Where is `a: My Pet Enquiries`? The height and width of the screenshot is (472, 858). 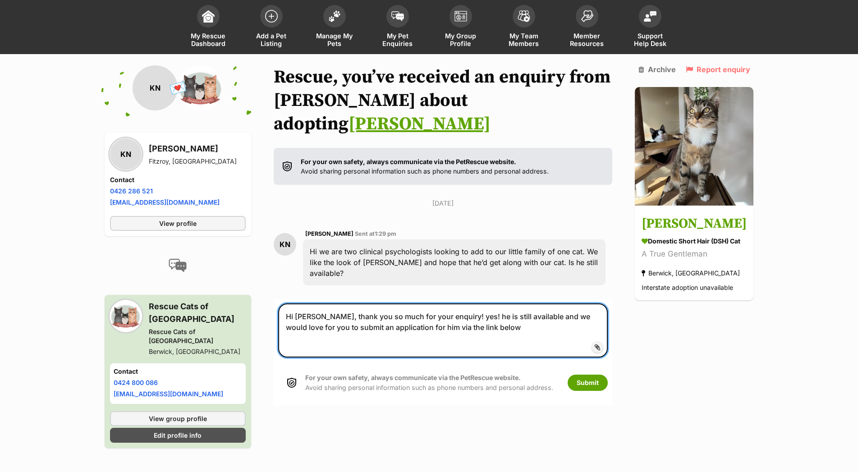 a: My Pet Enquiries is located at coordinates (398, 27).